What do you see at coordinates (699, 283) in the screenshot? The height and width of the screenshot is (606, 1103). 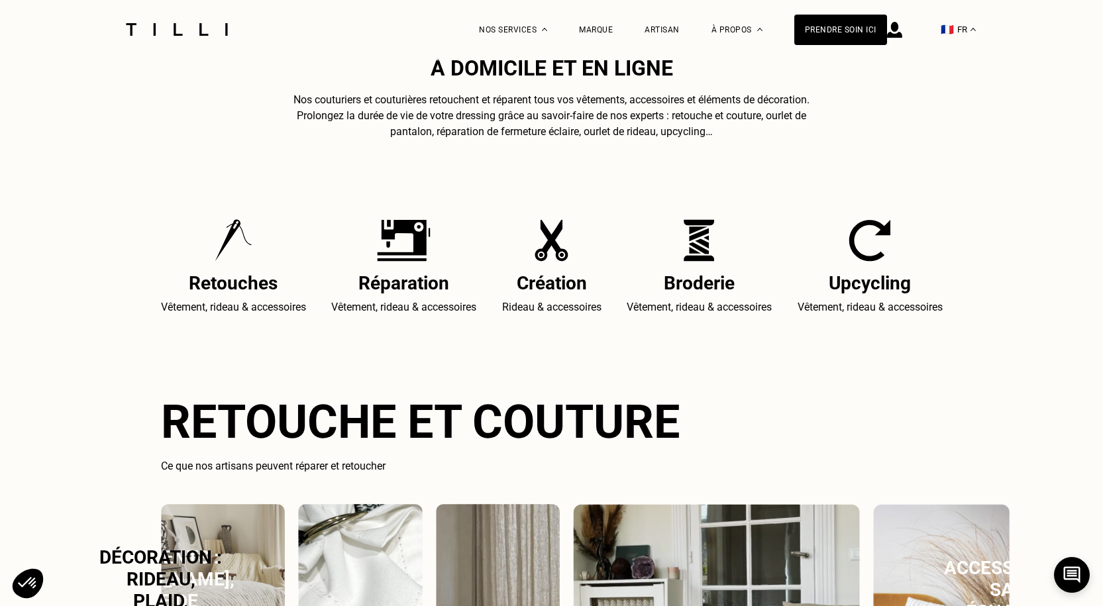 I see `h2: Broderie` at bounding box center [699, 283].